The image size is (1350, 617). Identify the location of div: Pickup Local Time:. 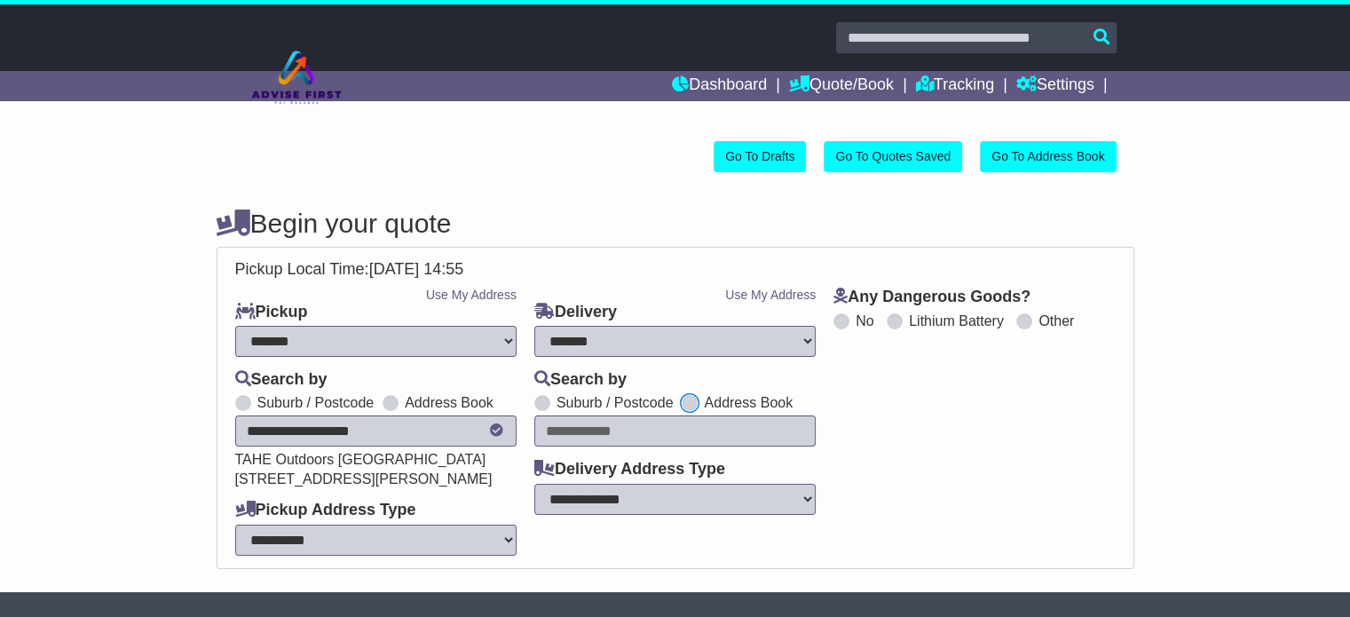
(676, 270).